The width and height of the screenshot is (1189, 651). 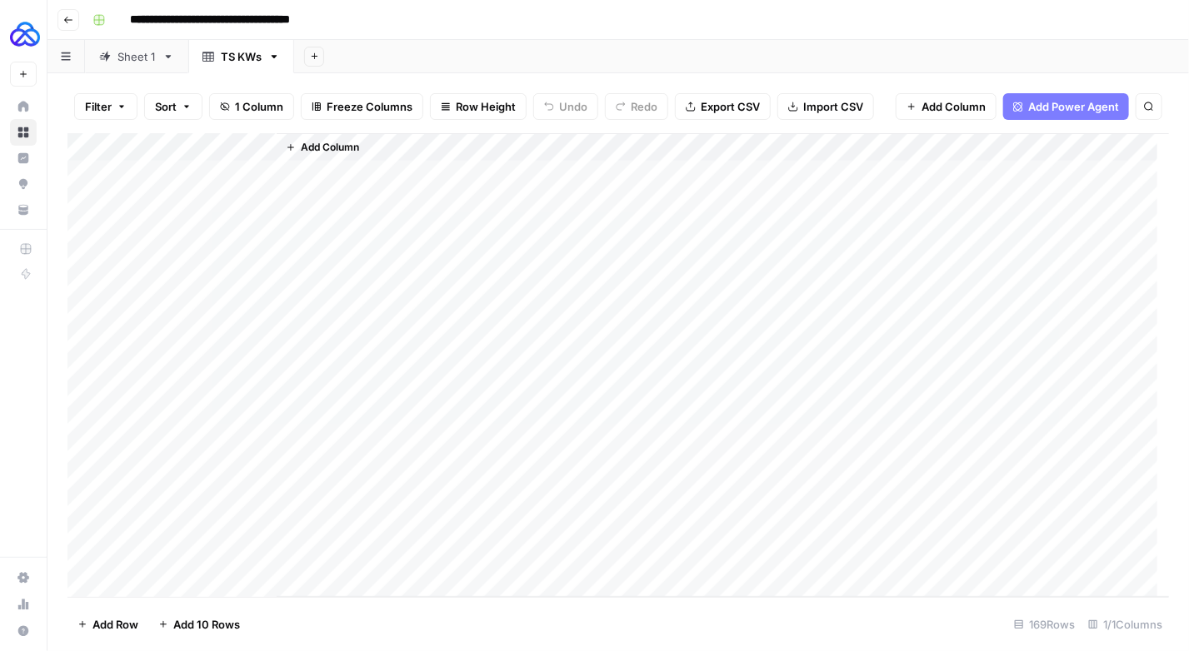 I want to click on button: Freeze Columns, so click(x=362, y=107).